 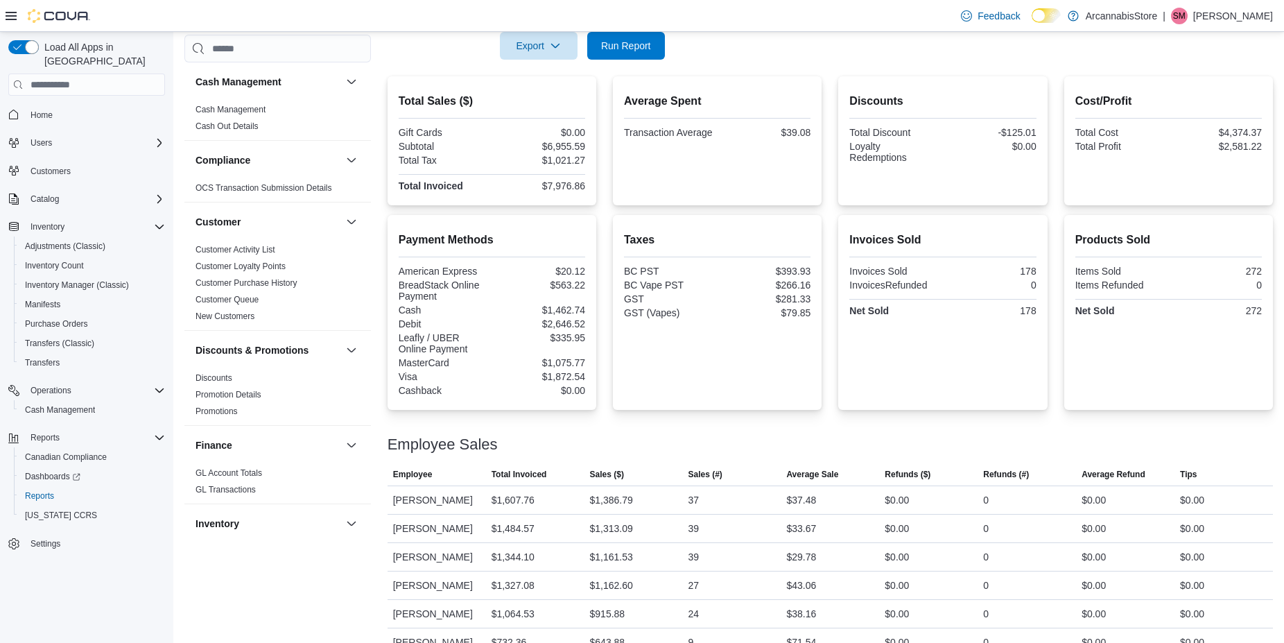 I want to click on a: Transfers (Classic), so click(x=60, y=343).